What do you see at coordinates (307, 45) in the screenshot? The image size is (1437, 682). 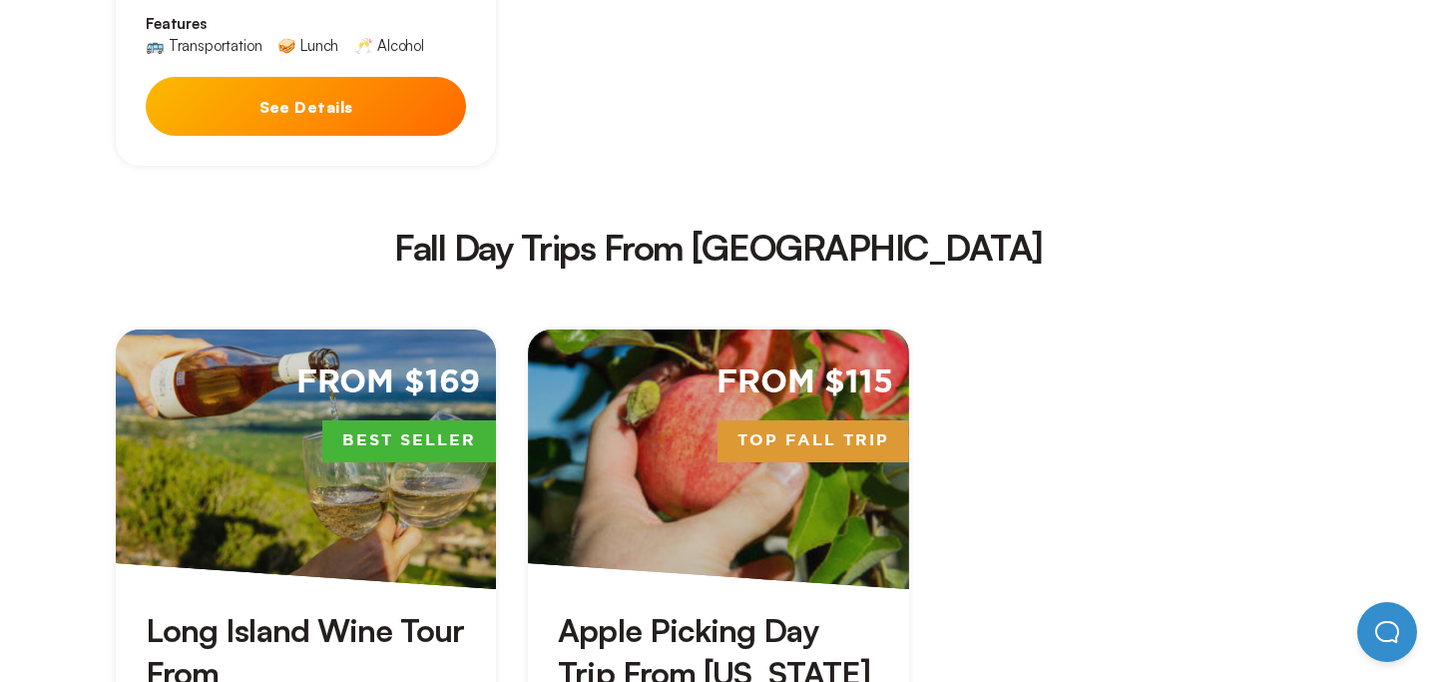 I see `div: 🥪 Lunch` at bounding box center [307, 45].